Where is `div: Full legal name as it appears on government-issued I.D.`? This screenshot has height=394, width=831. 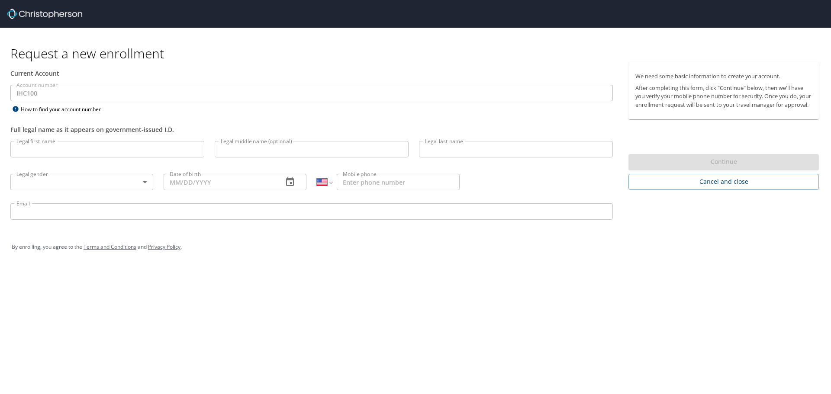
div: Full legal name as it appears on government-issued I.D. is located at coordinates (312, 129).